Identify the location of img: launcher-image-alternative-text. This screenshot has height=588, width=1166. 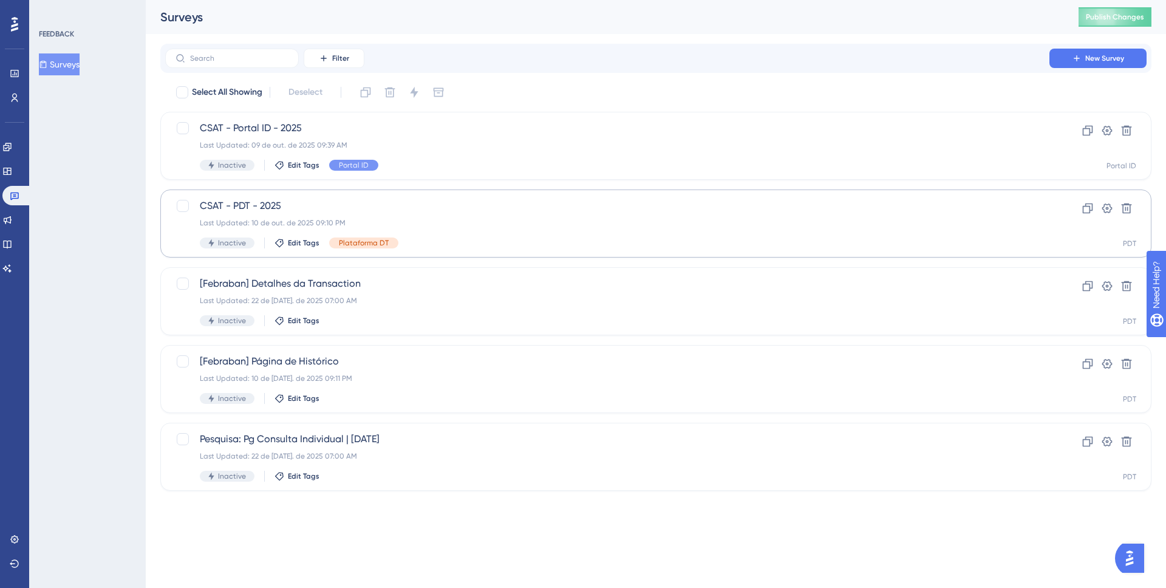
(15, 18).